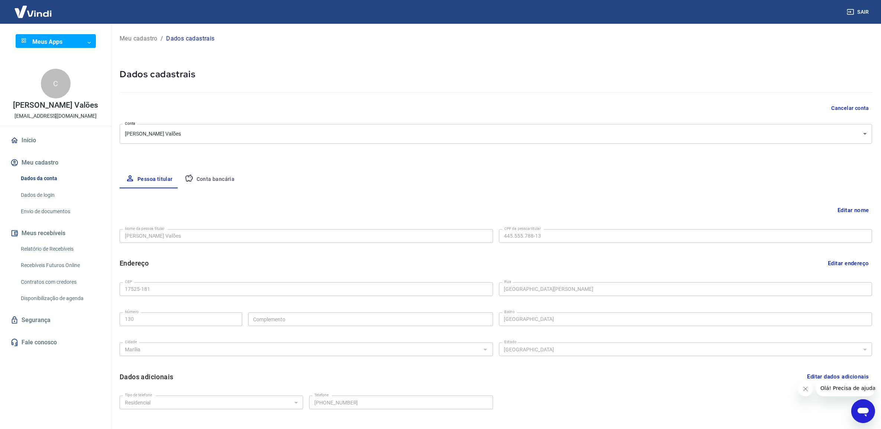 This screenshot has height=429, width=881. I want to click on a: Início, so click(55, 140).